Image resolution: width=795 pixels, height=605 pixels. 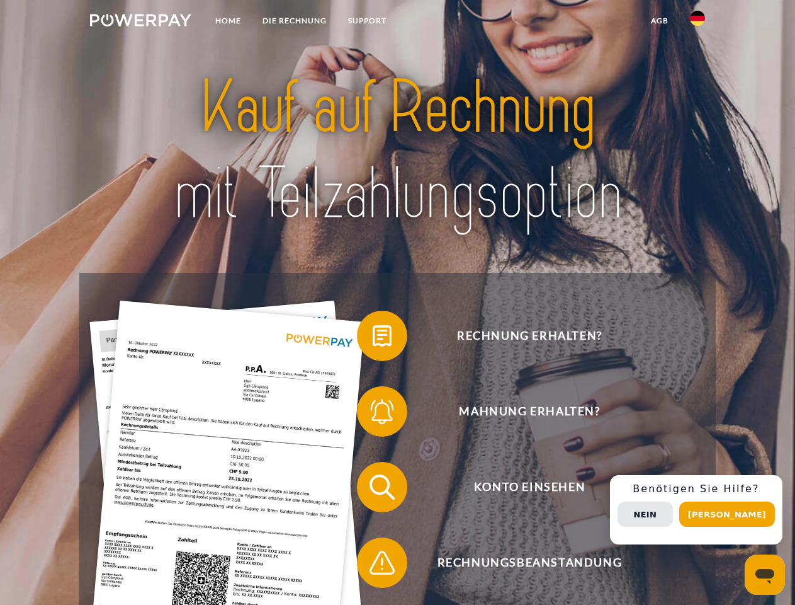 What do you see at coordinates (228, 21) in the screenshot?
I see `a: Home` at bounding box center [228, 21].